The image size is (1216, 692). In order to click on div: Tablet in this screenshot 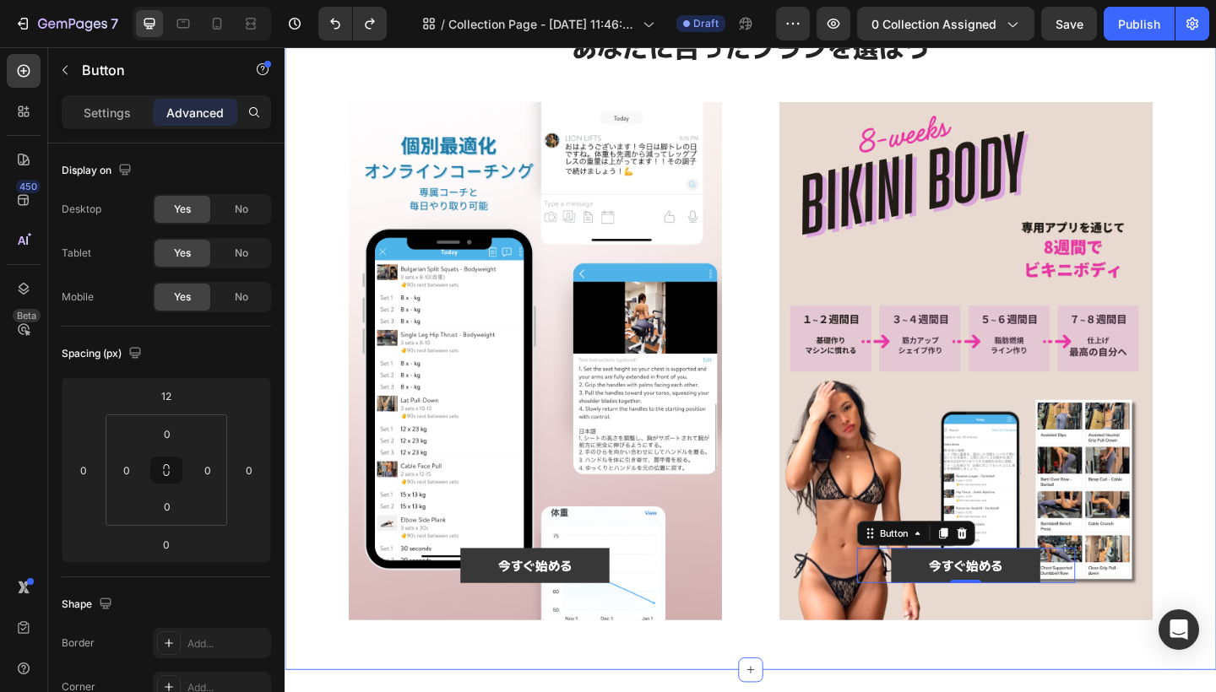, I will do `click(76, 253)`.